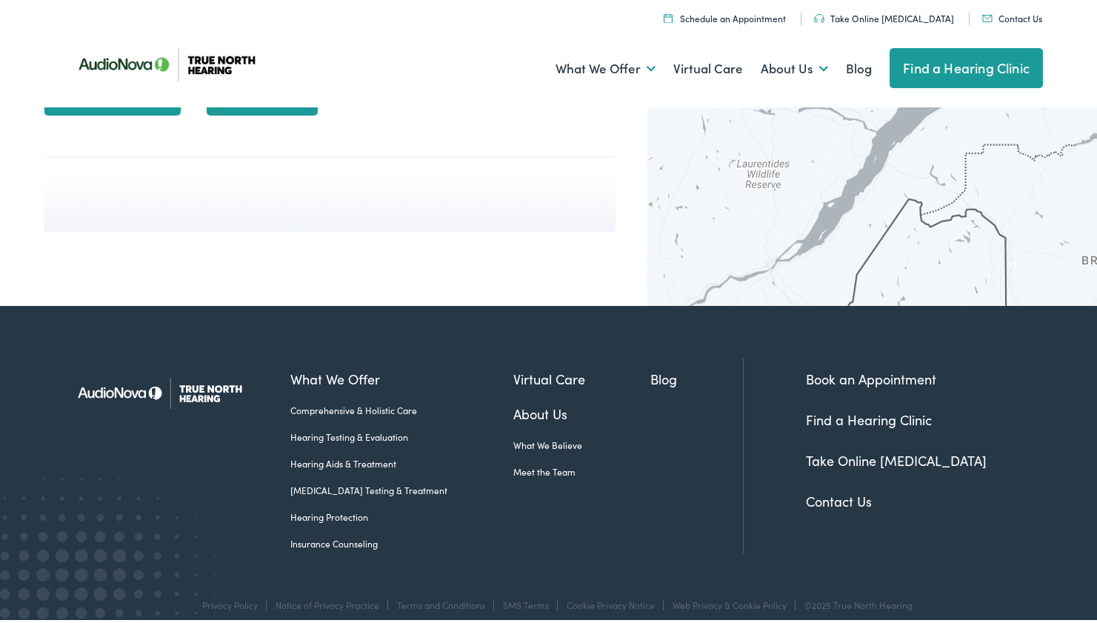  What do you see at coordinates (328, 602) in the screenshot?
I see `a: Notice of Privacy Practice` at bounding box center [328, 602].